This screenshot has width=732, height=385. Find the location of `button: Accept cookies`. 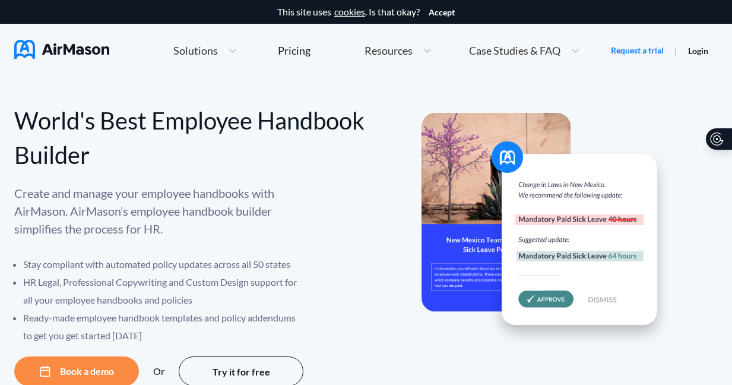

button: Accept cookies is located at coordinates (442, 12).